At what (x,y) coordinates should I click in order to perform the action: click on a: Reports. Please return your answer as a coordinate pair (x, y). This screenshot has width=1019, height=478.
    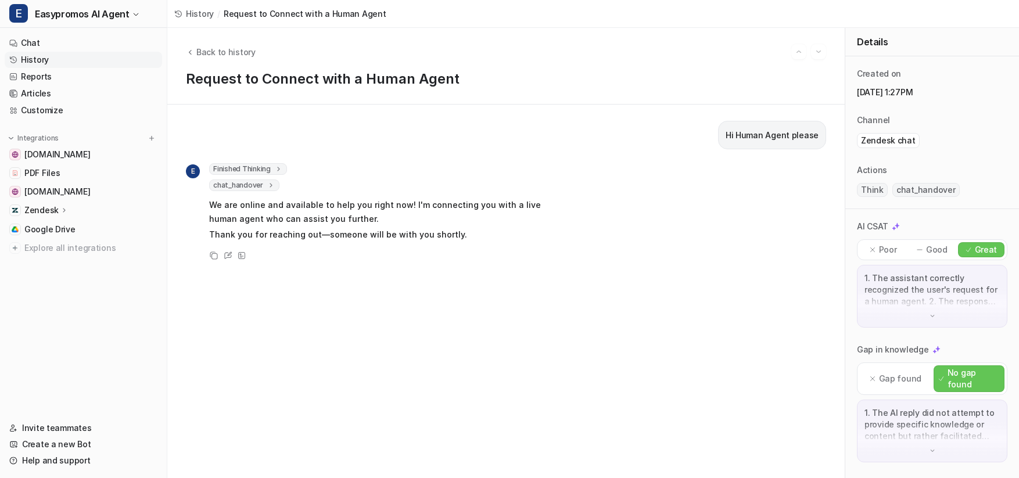
    Looking at the image, I should click on (83, 77).